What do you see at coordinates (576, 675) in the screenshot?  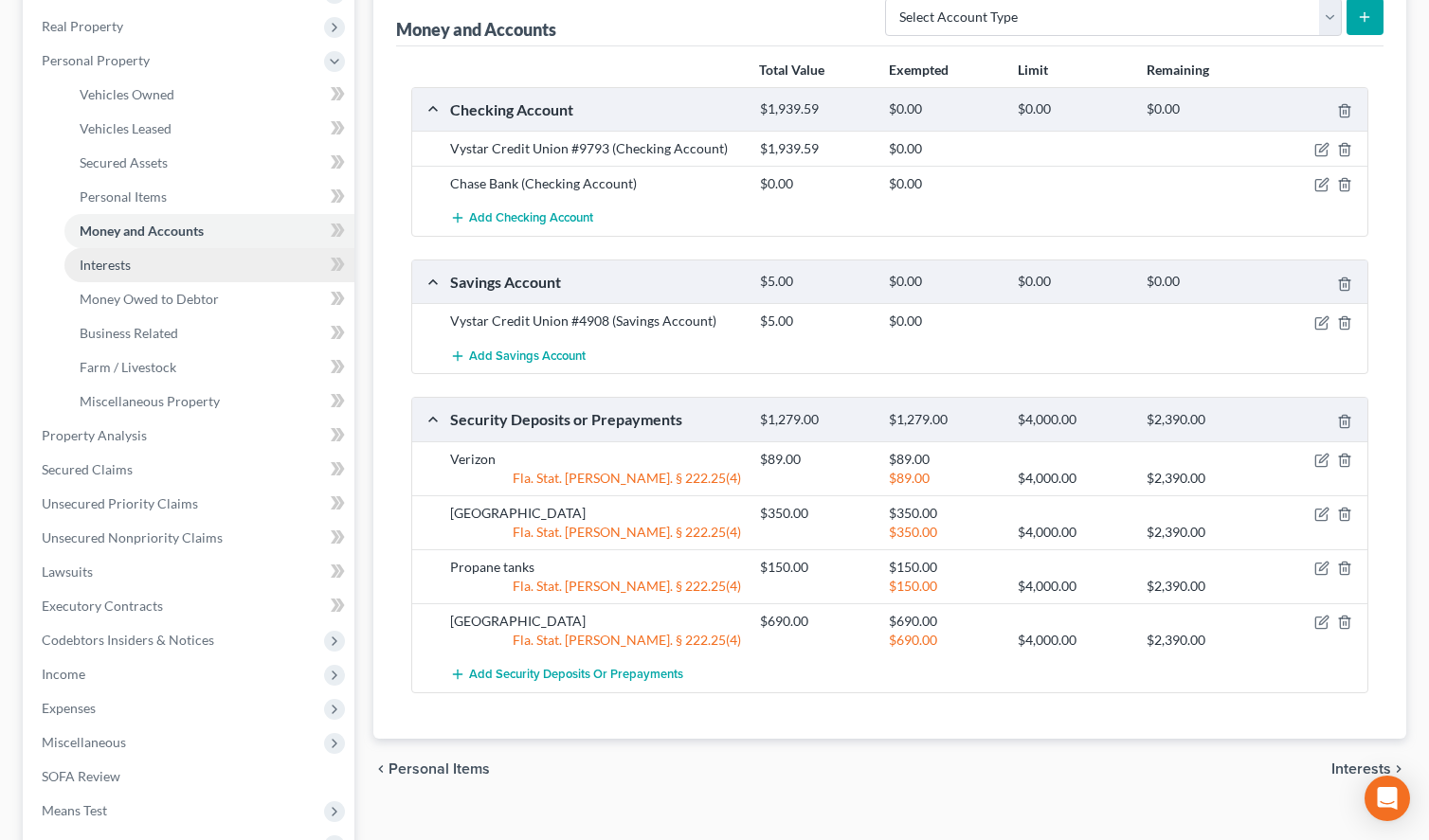 I see `span: Add Security Deposits or Prepayments` at bounding box center [576, 675].